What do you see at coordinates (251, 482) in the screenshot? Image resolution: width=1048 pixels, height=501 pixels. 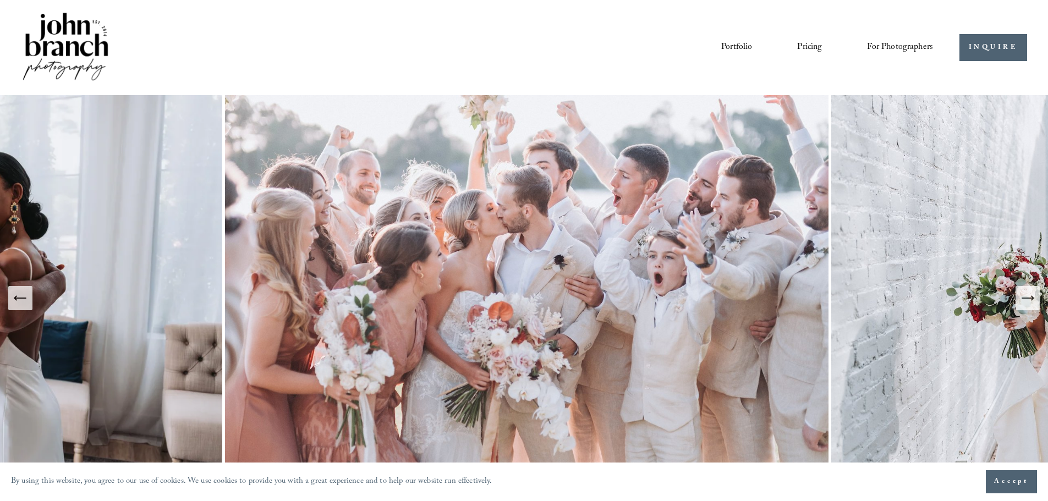 I see `p: By using this website, you agree to our use of cookies. We use cookies to provide you with a grea...` at bounding box center [251, 482].